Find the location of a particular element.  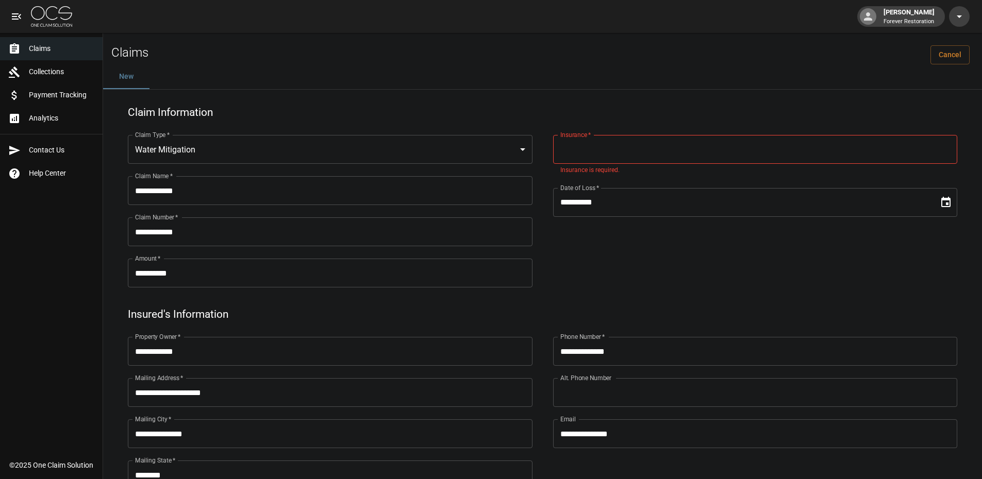

label: Insurance is located at coordinates (575, 135).